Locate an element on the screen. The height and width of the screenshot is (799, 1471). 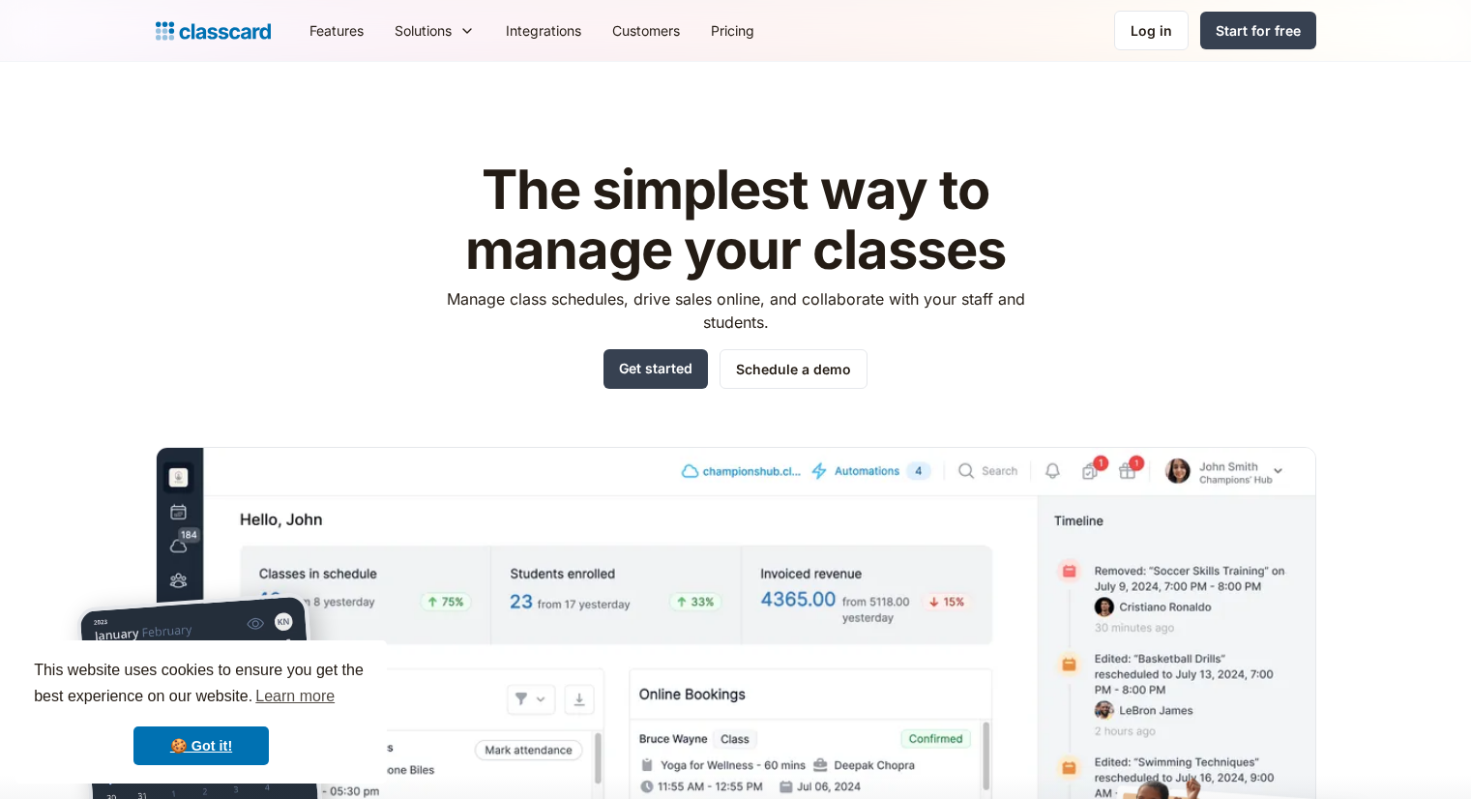
span: This website uses cookies to ensure you get the best experience on our website. is located at coordinates (201, 685).